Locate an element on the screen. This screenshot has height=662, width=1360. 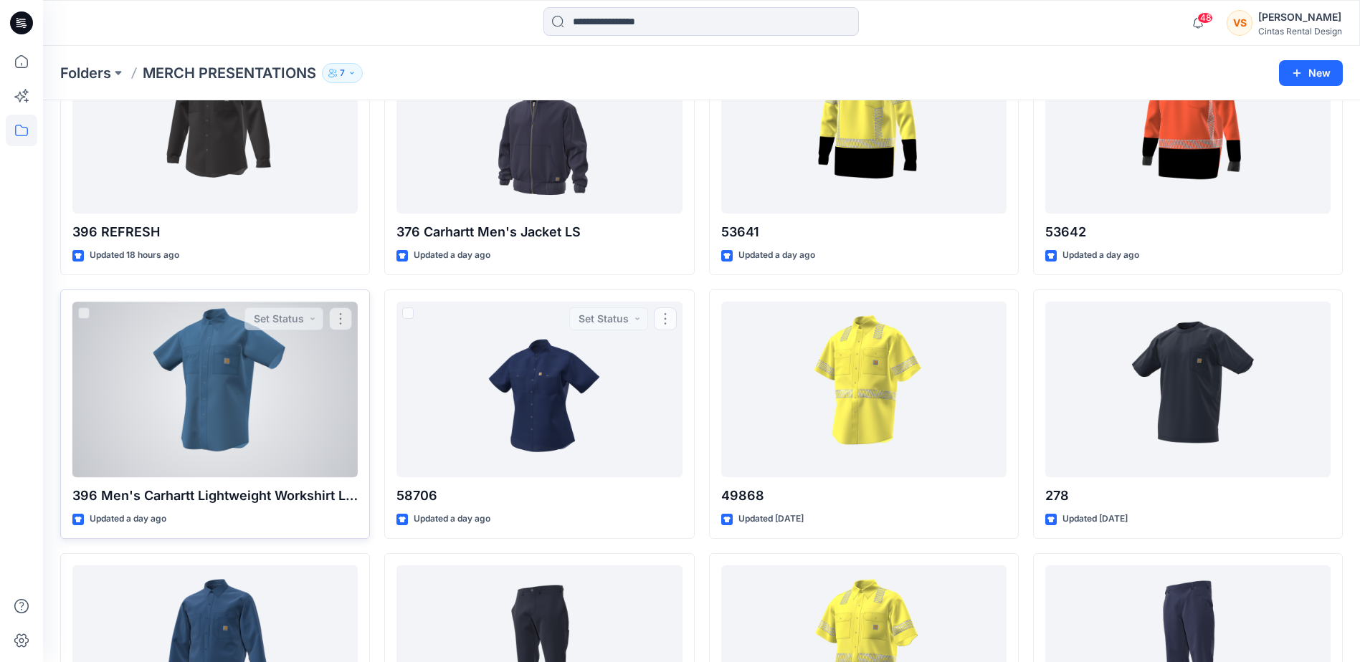
p: 396 REFRESH is located at coordinates (215, 232).